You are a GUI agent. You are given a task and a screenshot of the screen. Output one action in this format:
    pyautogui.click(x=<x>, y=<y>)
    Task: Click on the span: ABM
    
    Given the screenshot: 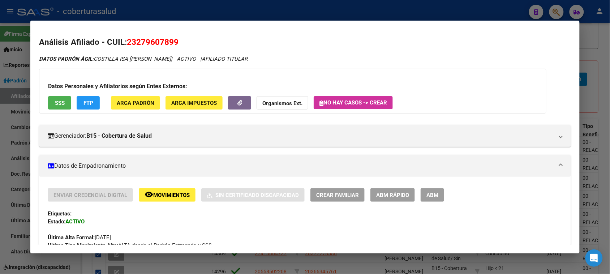 What is the action you would take?
    pyautogui.click(x=432, y=195)
    